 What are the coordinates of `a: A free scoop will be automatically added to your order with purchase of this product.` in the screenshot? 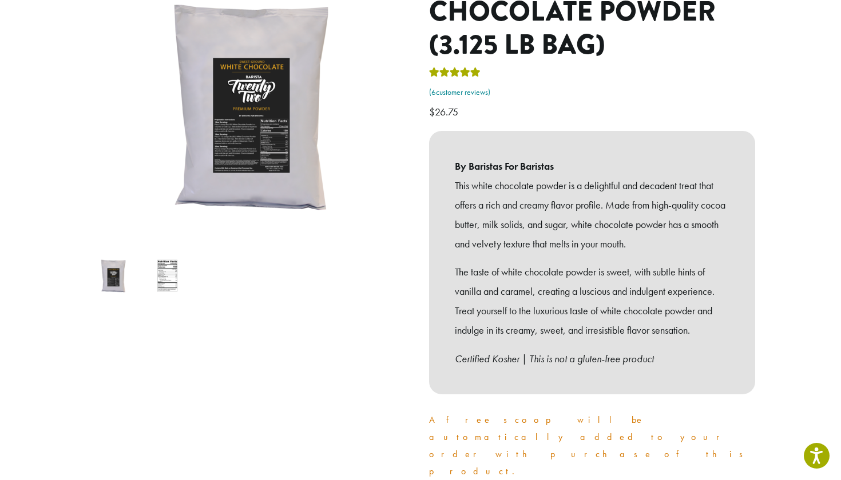 It's located at (590, 446).